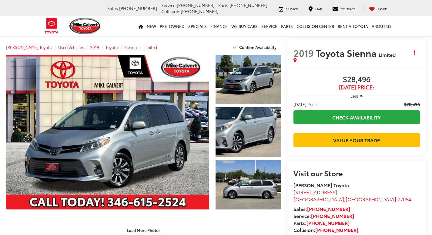  Describe the element at coordinates (107, 132) in the screenshot. I see `a: Expand Photo 0` at that location.